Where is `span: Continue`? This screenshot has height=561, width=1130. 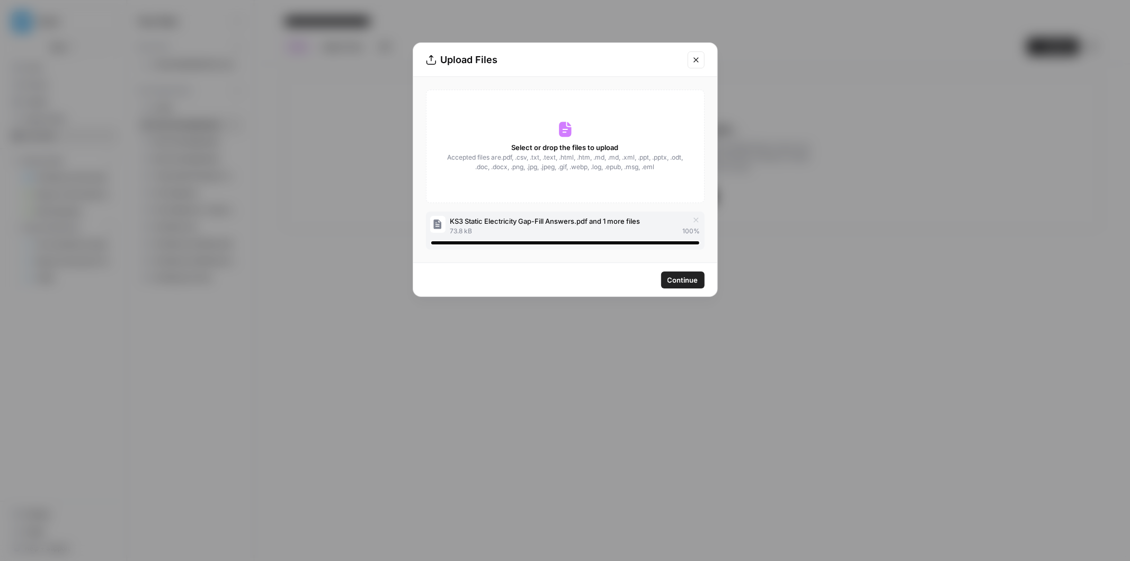 span: Continue is located at coordinates (683, 280).